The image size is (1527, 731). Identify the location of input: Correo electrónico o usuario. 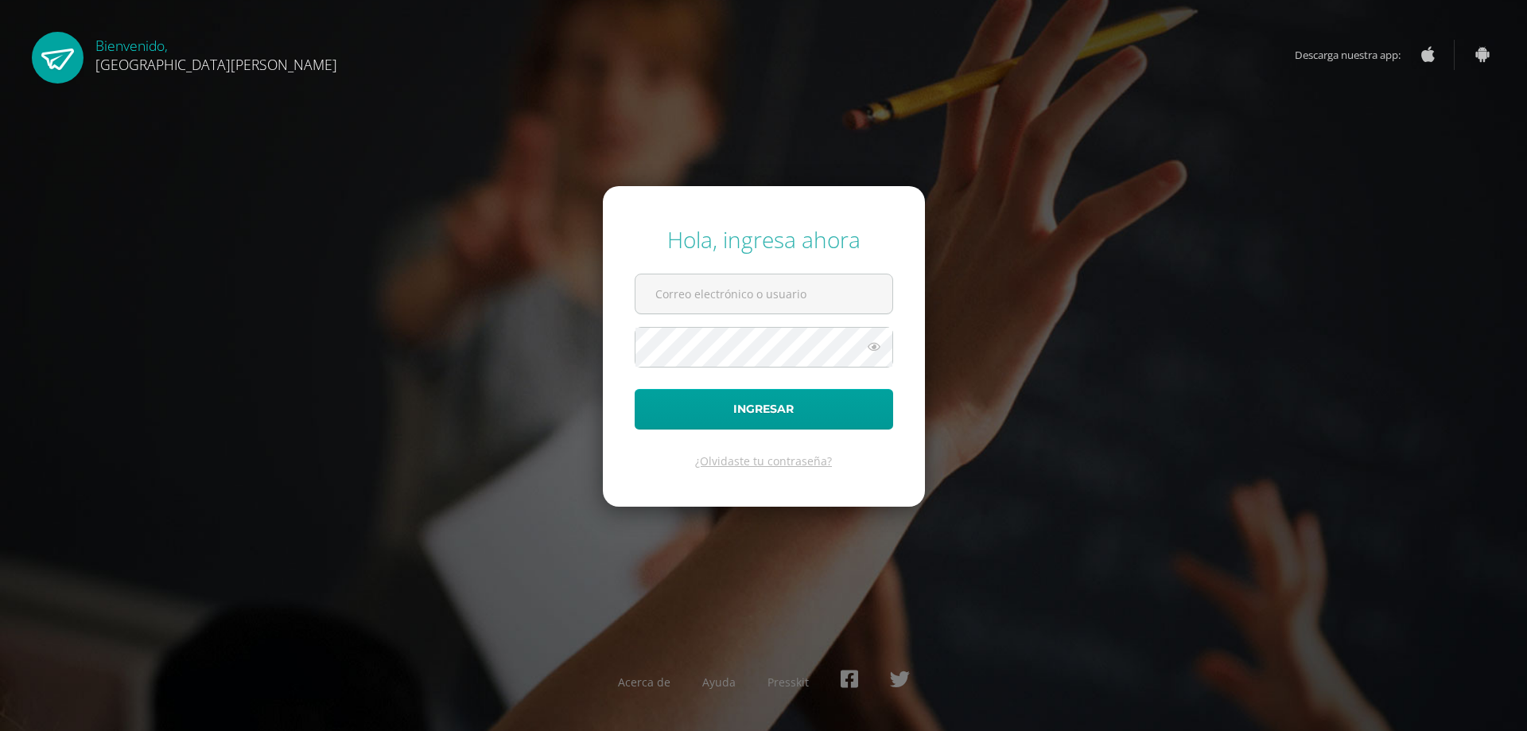
(764, 294).